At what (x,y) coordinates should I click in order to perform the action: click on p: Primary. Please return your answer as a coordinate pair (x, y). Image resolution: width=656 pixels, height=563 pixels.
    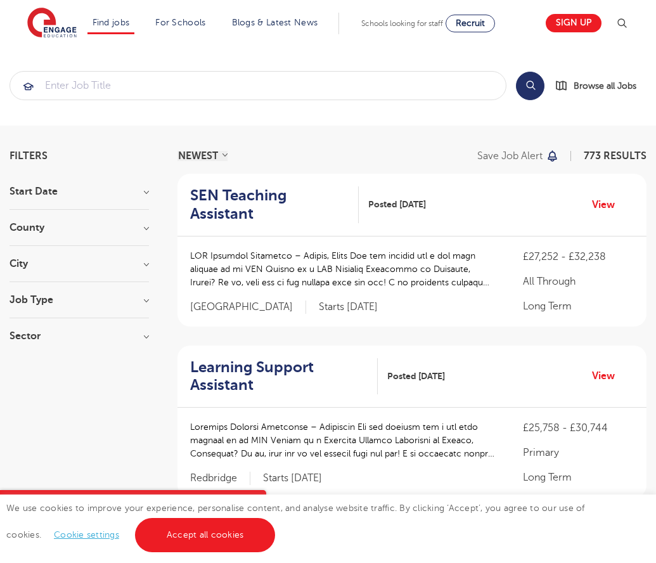
    Looking at the image, I should click on (578, 453).